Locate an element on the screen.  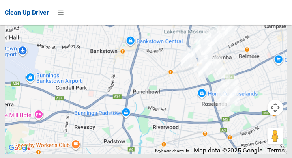
div: 6 Rogers Street, ROSELANDS NSW 2196<br>Status : Collected<br><a href="/driver/booking/477481/comp... is located at coordinates (232, 95).